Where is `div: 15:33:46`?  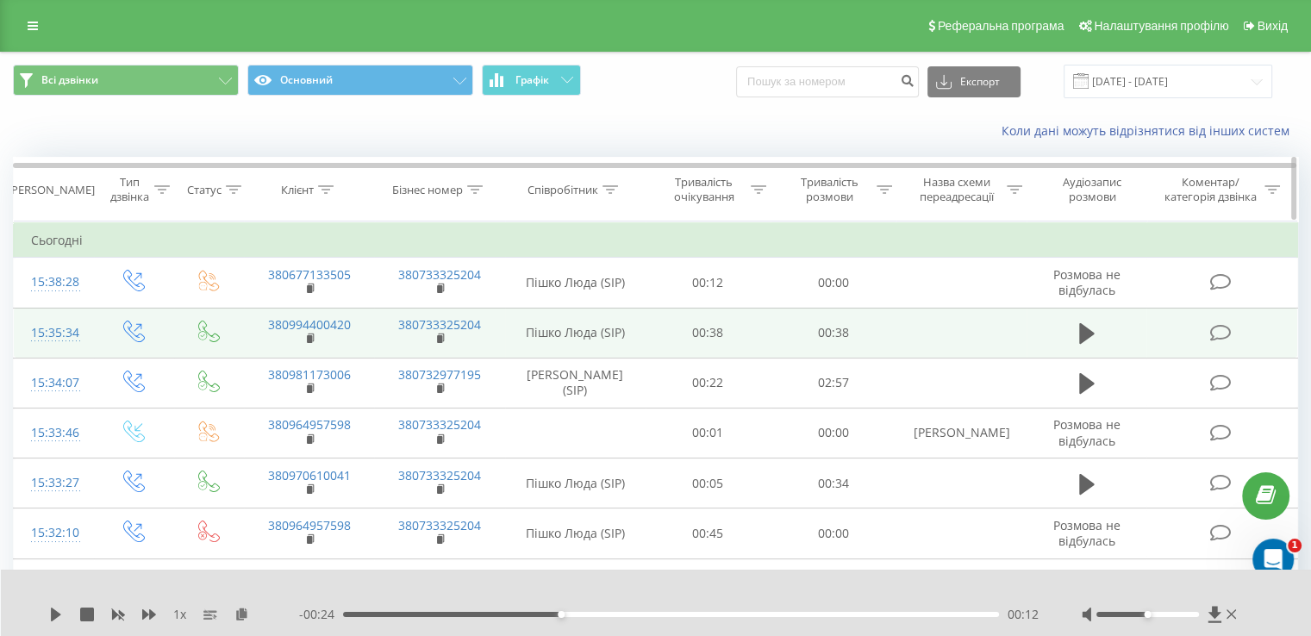
div: 15:33:46 is located at coordinates (53, 433).